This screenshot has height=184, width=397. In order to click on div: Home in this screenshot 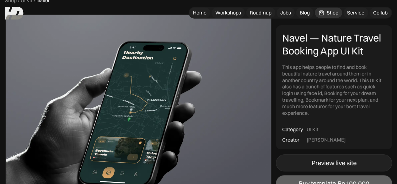, I will do `click(200, 13)`.